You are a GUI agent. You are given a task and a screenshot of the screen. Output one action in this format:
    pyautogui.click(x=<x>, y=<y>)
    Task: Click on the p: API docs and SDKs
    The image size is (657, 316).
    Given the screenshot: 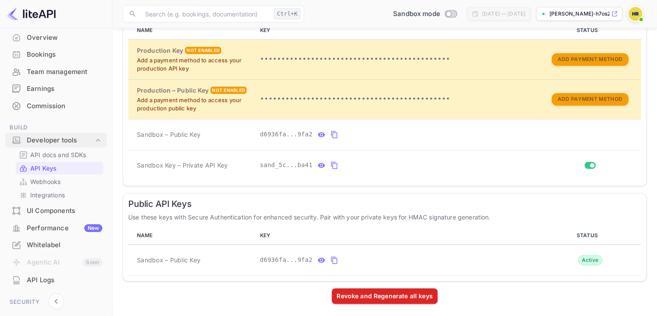 What is the action you would take?
    pyautogui.click(x=58, y=154)
    